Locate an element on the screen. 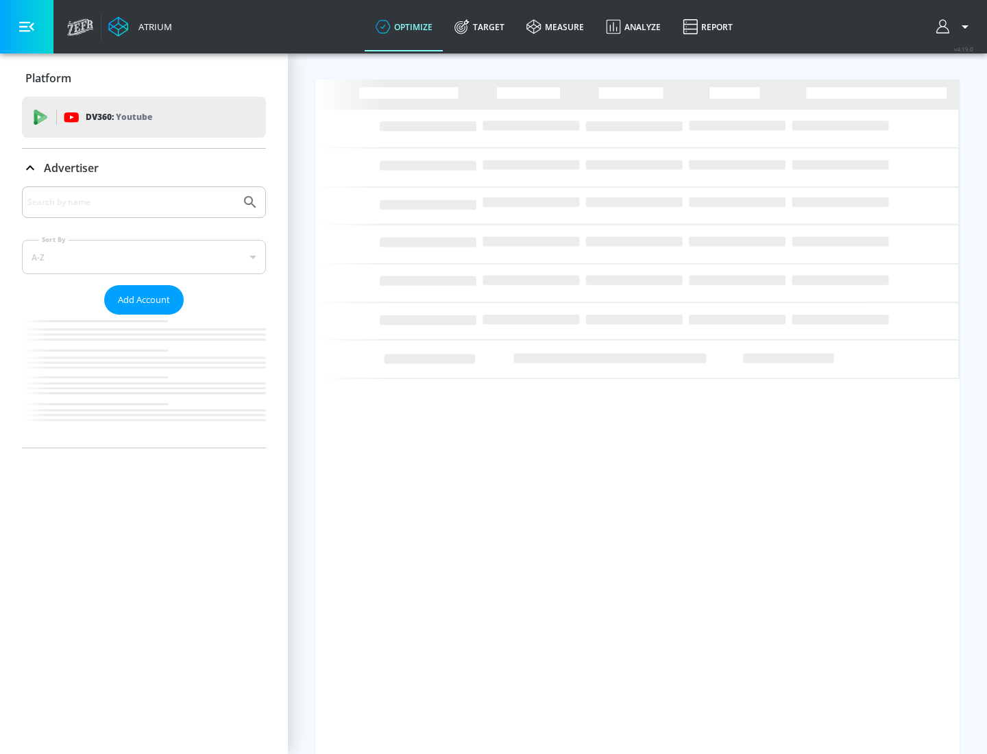  div: Atrium is located at coordinates (152, 27).